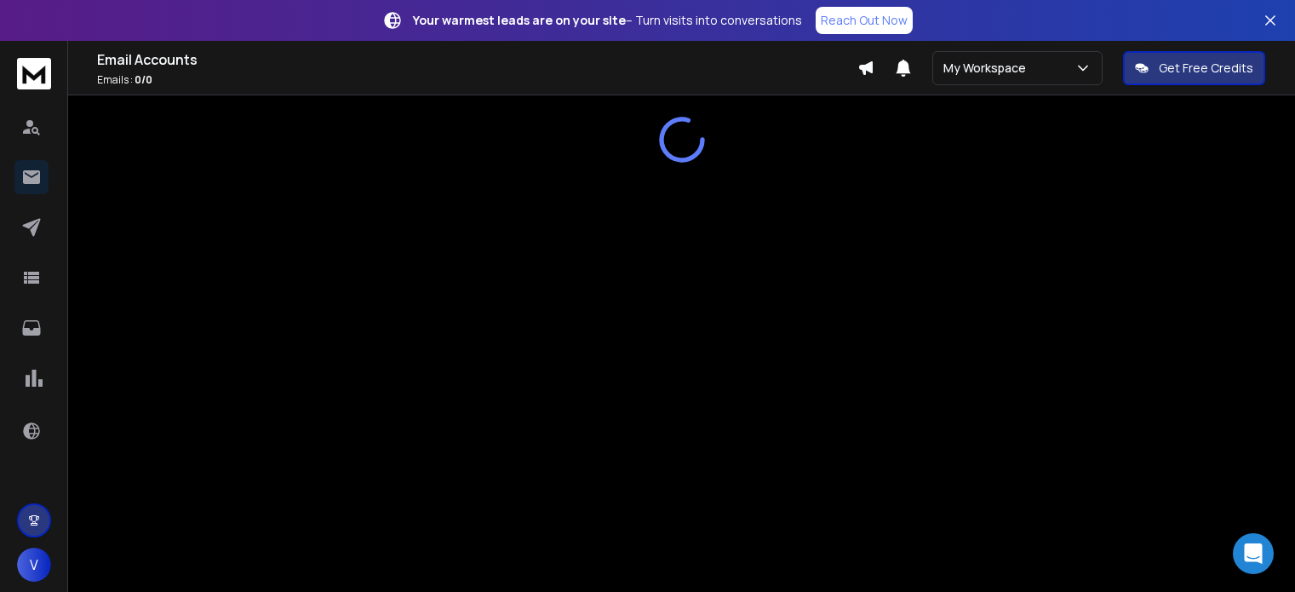 This screenshot has width=1295, height=592. What do you see at coordinates (864, 20) in the screenshot?
I see `p: Reach Out Now` at bounding box center [864, 20].